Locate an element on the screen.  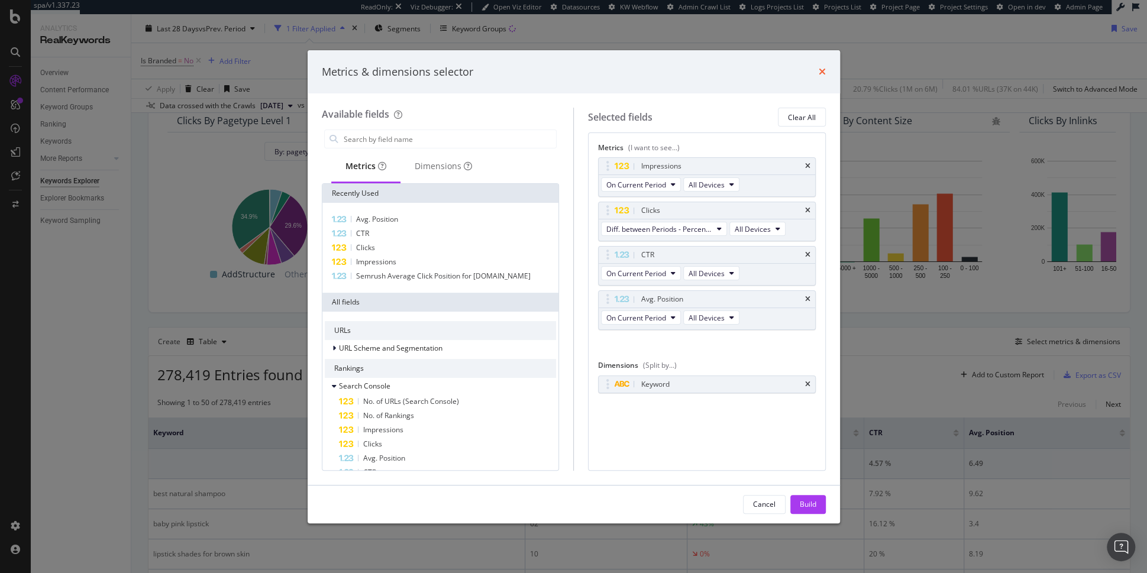
div: All fields is located at coordinates (441, 302).